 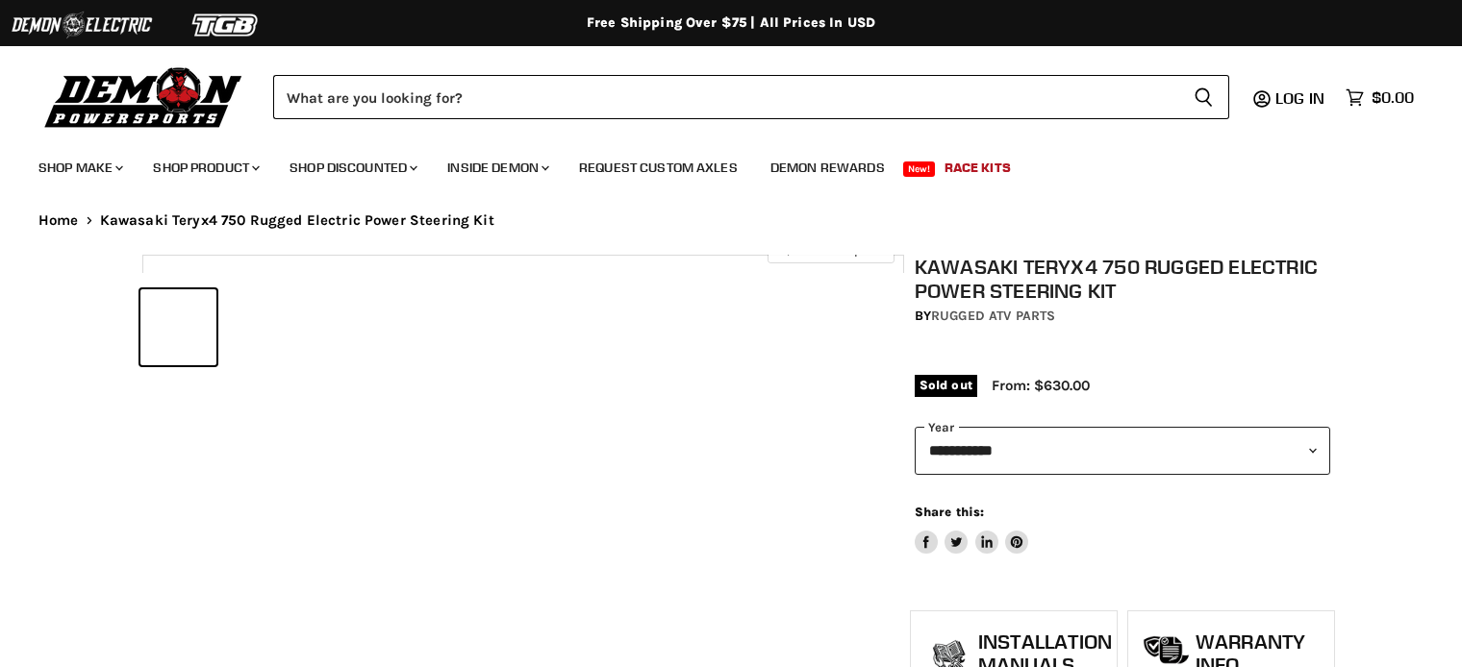 I want to click on ul: Main menu, so click(x=717, y=163).